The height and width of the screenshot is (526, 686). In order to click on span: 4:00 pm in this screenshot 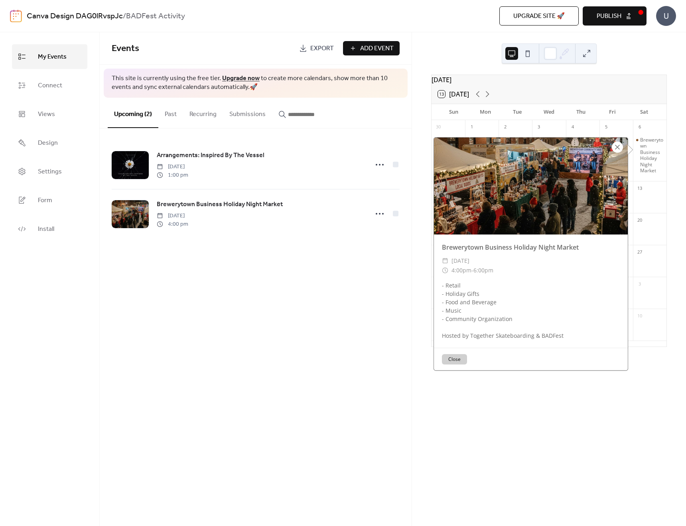, I will do `click(172, 224)`.